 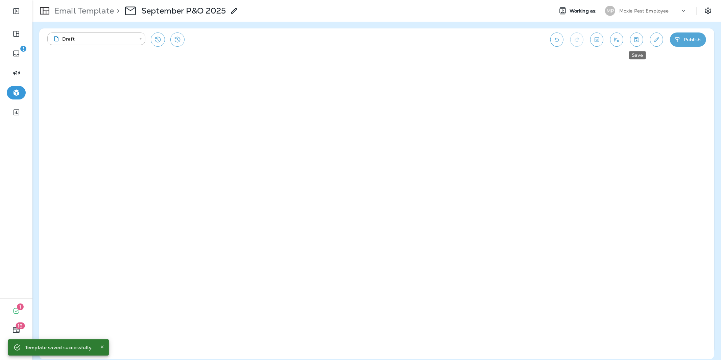 I want to click on div: Template saved successfully., so click(x=59, y=347).